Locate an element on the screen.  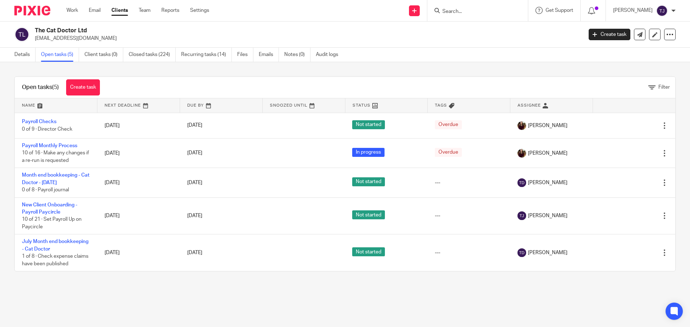
input: Search is located at coordinates (474, 12).